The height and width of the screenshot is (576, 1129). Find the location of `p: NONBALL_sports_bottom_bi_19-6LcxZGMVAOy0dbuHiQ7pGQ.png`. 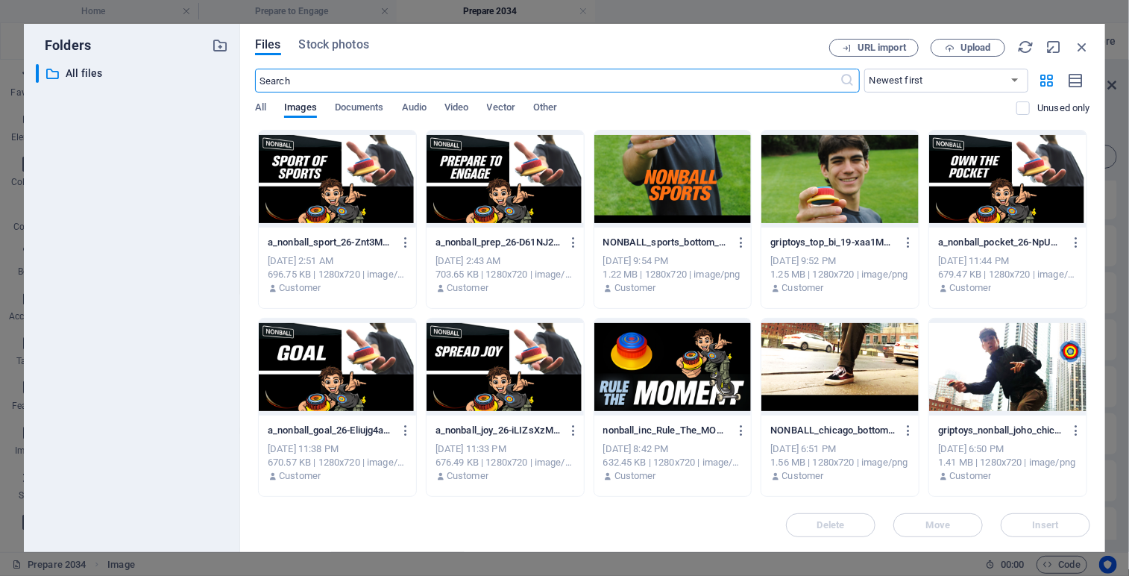

p: NONBALL_sports_bottom_bi_19-6LcxZGMVAOy0dbuHiQ7pGQ.png is located at coordinates (666, 242).